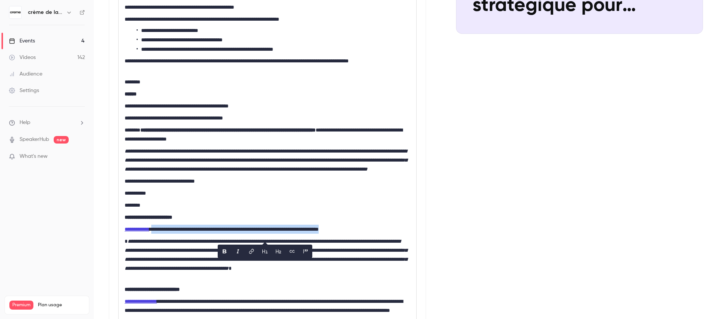  I want to click on span: Premium, so click(21, 305).